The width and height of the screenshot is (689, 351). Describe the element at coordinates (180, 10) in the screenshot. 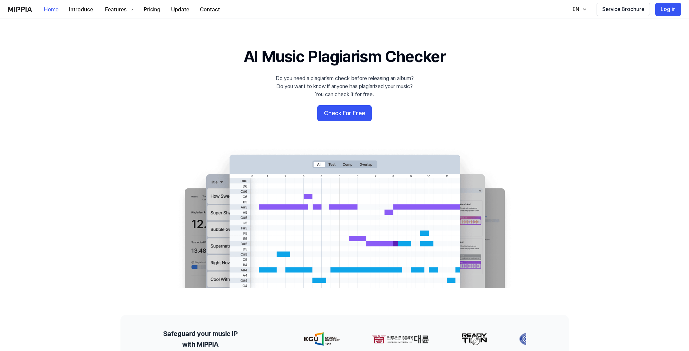

I see `button: Update` at that location.